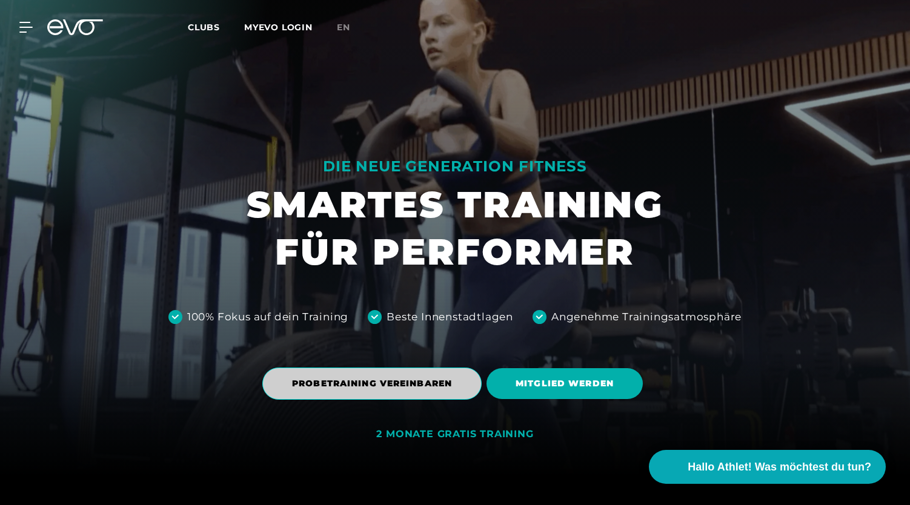  I want to click on a: en, so click(351, 27).